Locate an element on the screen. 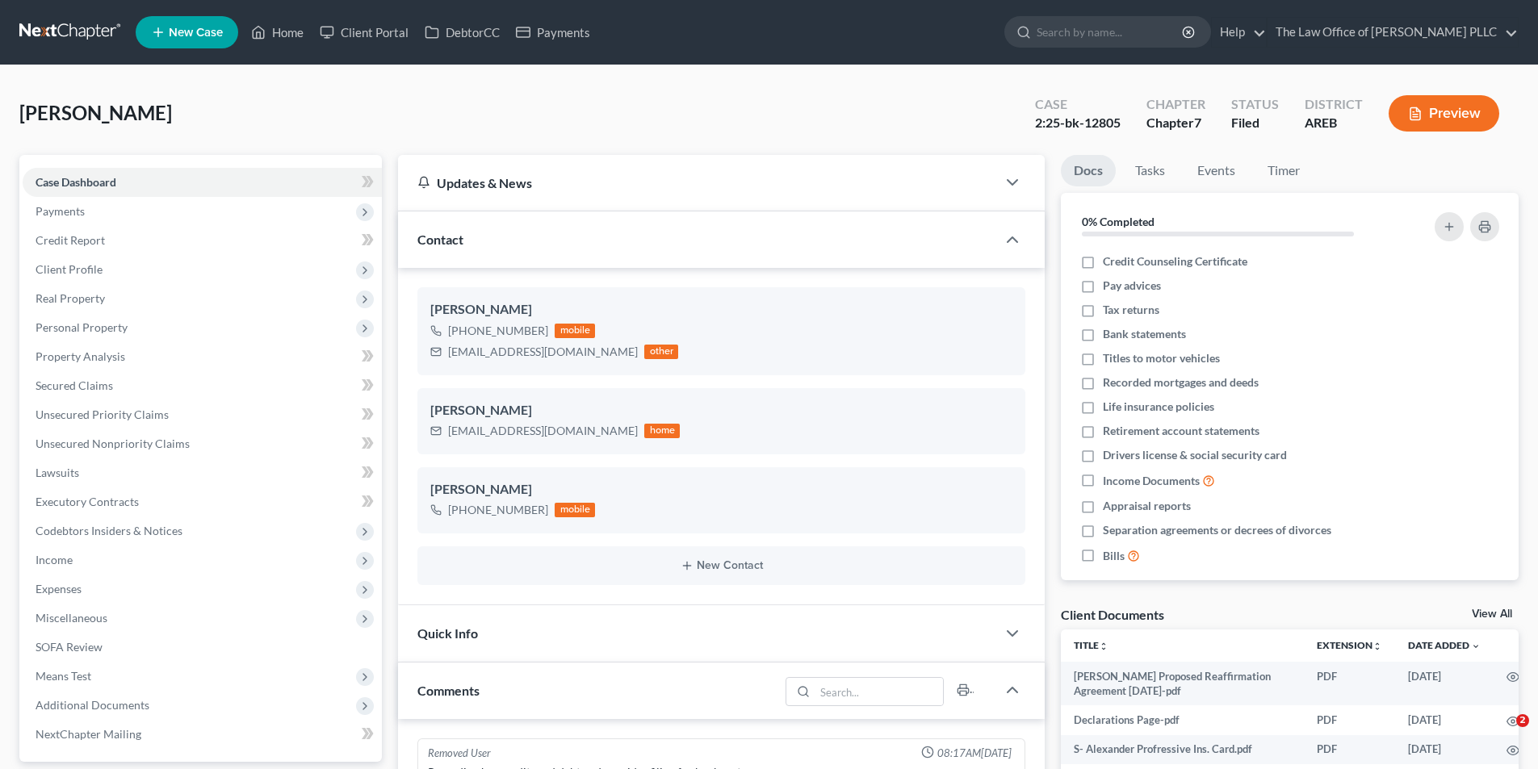 This screenshot has width=1538, height=769. a: Tasks is located at coordinates (1150, 170).